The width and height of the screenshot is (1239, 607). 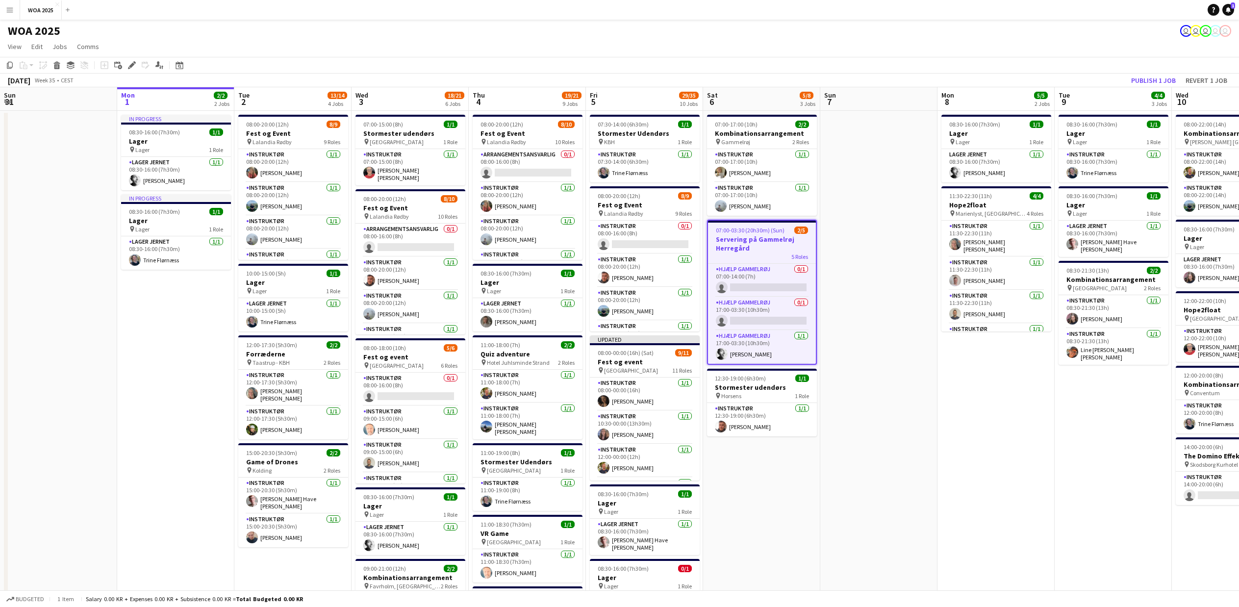 I want to click on app-card-role: Arrangementsansvarlig0/108:00-16:00 (8h), so click(x=410, y=240).